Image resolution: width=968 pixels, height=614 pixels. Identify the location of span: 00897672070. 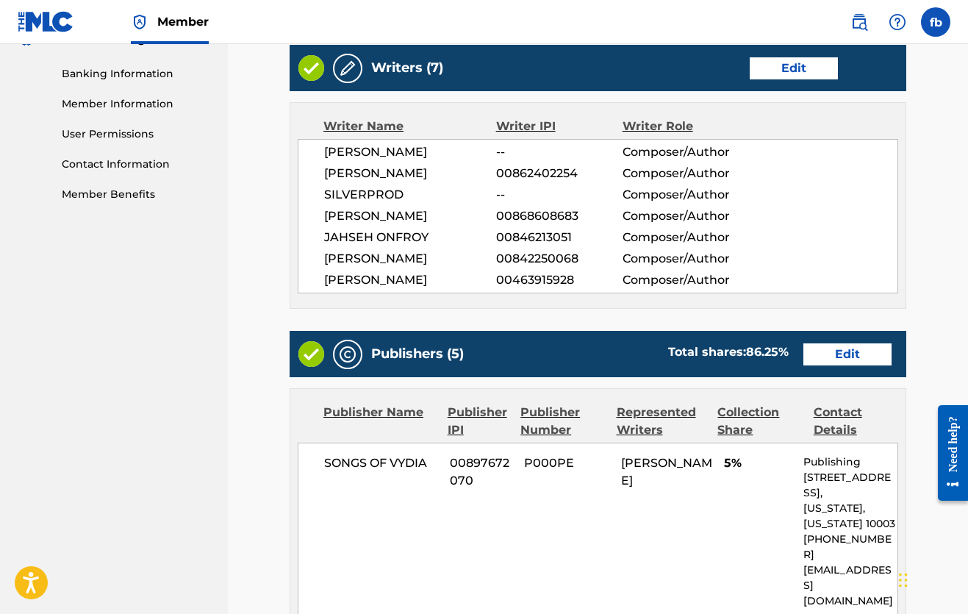
(481, 472).